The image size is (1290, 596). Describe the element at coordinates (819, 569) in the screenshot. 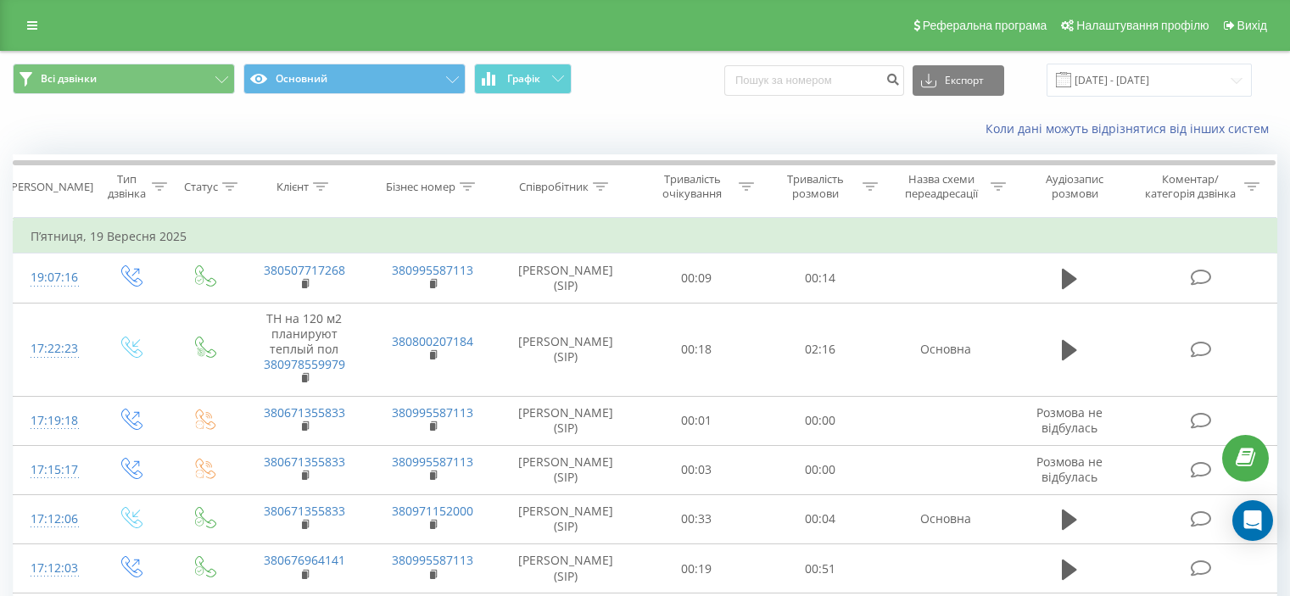

I see `td: 00:51` at that location.